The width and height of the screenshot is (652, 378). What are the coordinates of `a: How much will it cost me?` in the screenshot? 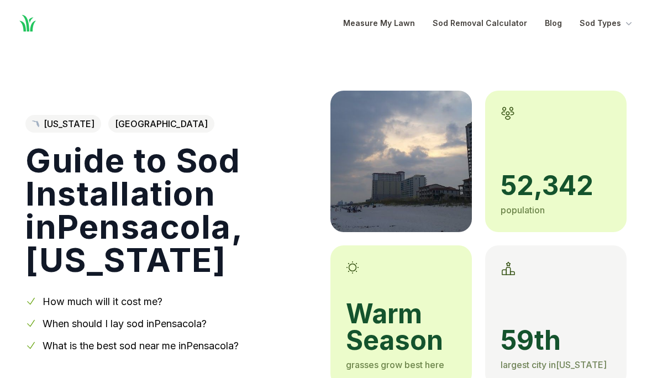 It's located at (102, 301).